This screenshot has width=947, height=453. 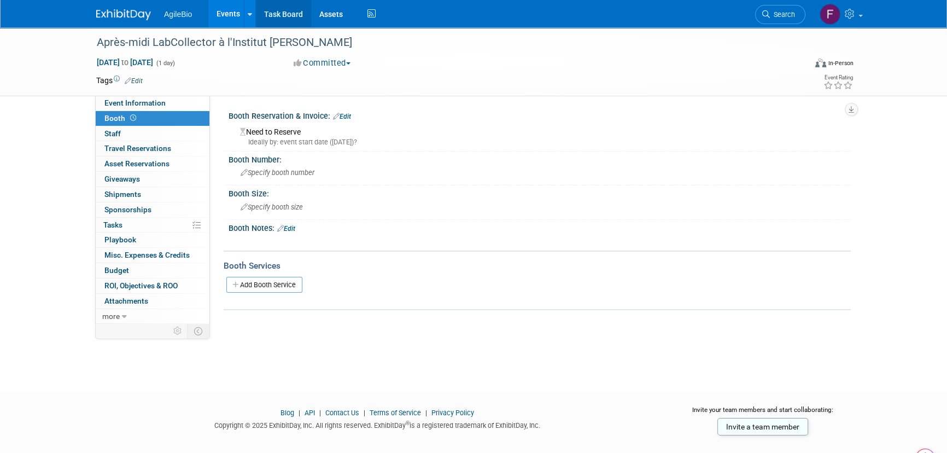 What do you see at coordinates (277, 172) in the screenshot?
I see `span: Specify booth number` at bounding box center [277, 172].